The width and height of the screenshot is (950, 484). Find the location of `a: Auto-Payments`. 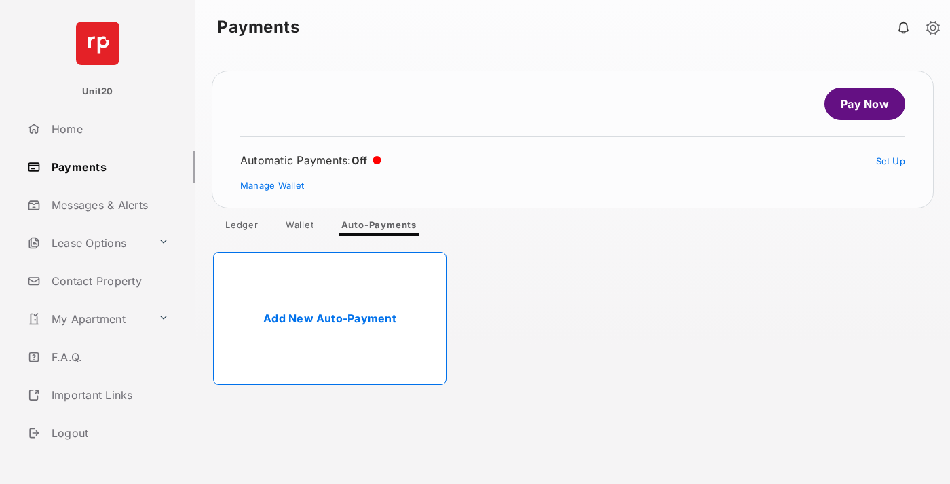

a: Auto-Payments is located at coordinates (379, 227).